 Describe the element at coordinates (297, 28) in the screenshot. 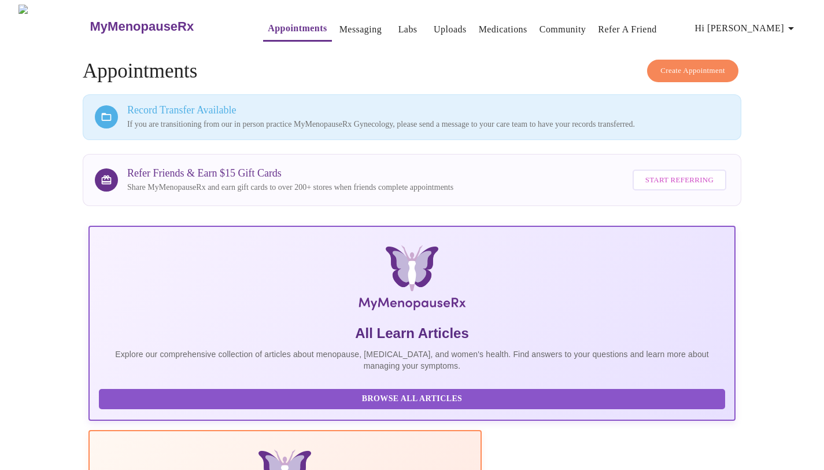

I see `a: Appointments` at that location.